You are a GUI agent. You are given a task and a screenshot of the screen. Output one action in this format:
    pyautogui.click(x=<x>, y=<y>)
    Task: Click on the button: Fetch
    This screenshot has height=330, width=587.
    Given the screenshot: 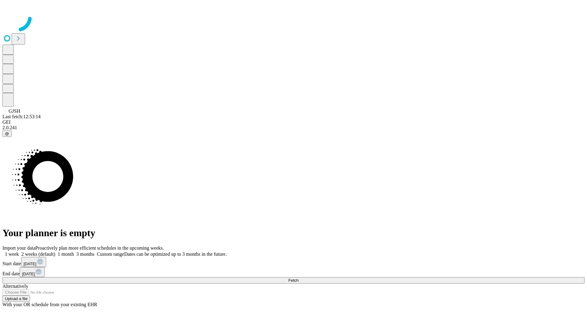 What is the action you would take?
    pyautogui.click(x=293, y=280)
    